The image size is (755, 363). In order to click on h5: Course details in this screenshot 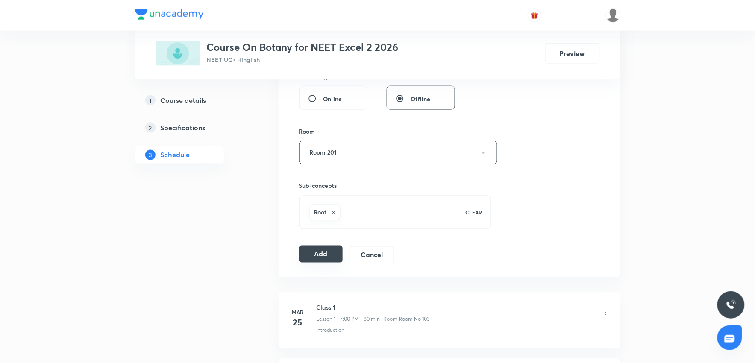, I will do `click(183, 100)`.